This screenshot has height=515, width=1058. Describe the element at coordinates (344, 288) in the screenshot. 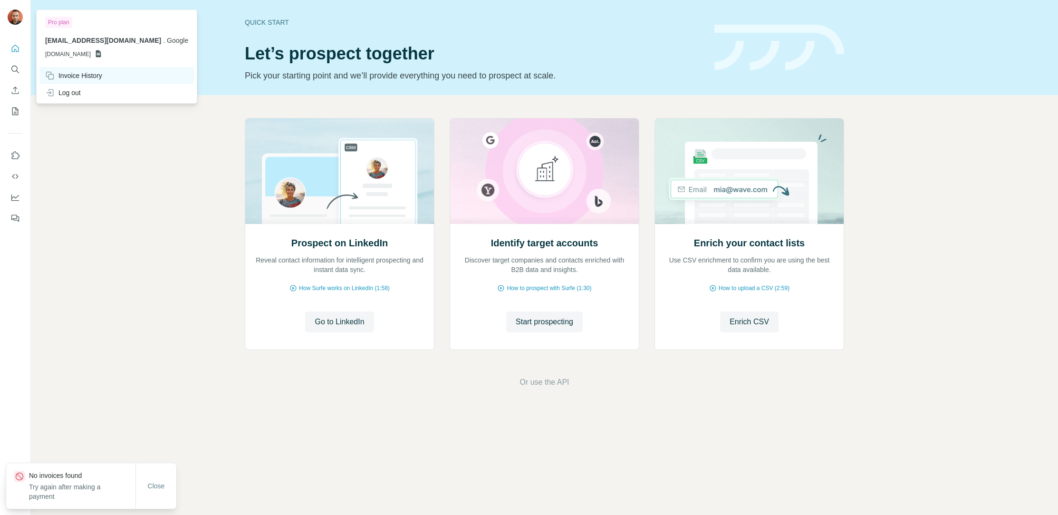

I see `span: How Surfe works on LinkedIn (1:58)` at that location.